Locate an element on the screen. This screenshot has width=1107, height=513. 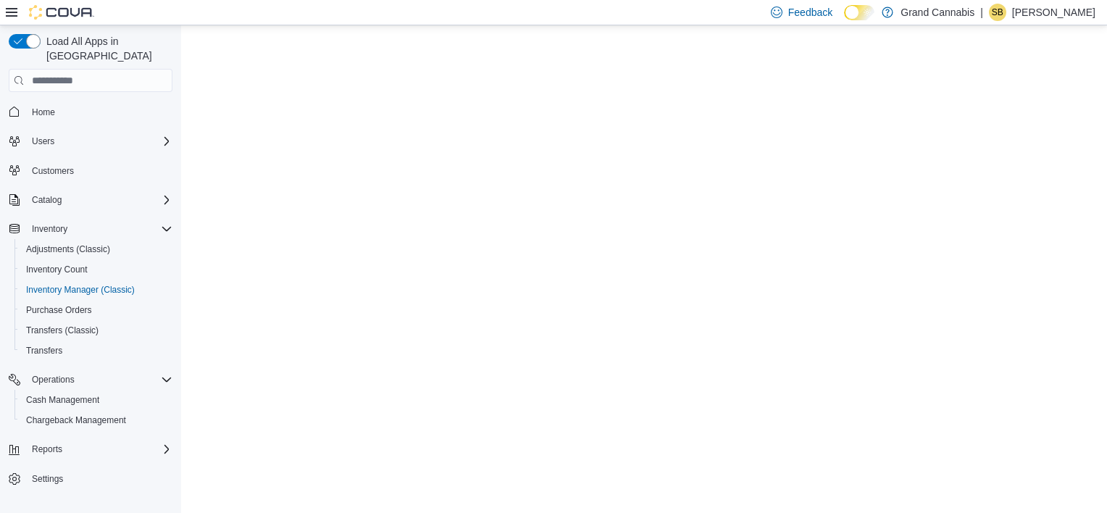
a: Inventory Count is located at coordinates (57, 269).